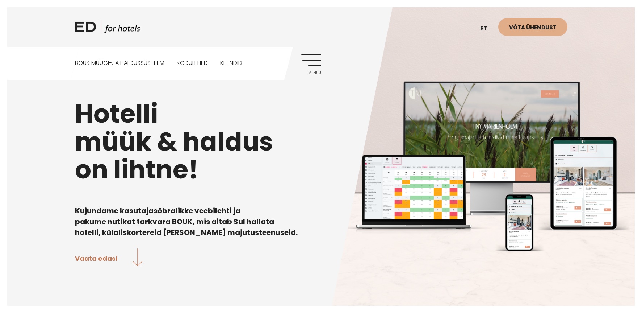 The width and height of the screenshot is (642, 313). What do you see at coordinates (109, 258) in the screenshot?
I see `a: Vaata edasi` at bounding box center [109, 258].